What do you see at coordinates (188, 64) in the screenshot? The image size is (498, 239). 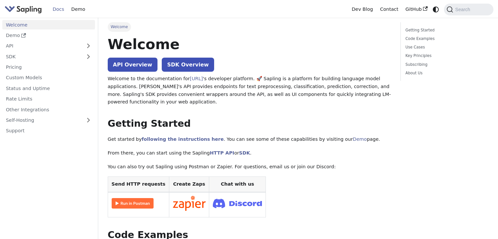 I see `a: SDK Overview` at bounding box center [188, 64].